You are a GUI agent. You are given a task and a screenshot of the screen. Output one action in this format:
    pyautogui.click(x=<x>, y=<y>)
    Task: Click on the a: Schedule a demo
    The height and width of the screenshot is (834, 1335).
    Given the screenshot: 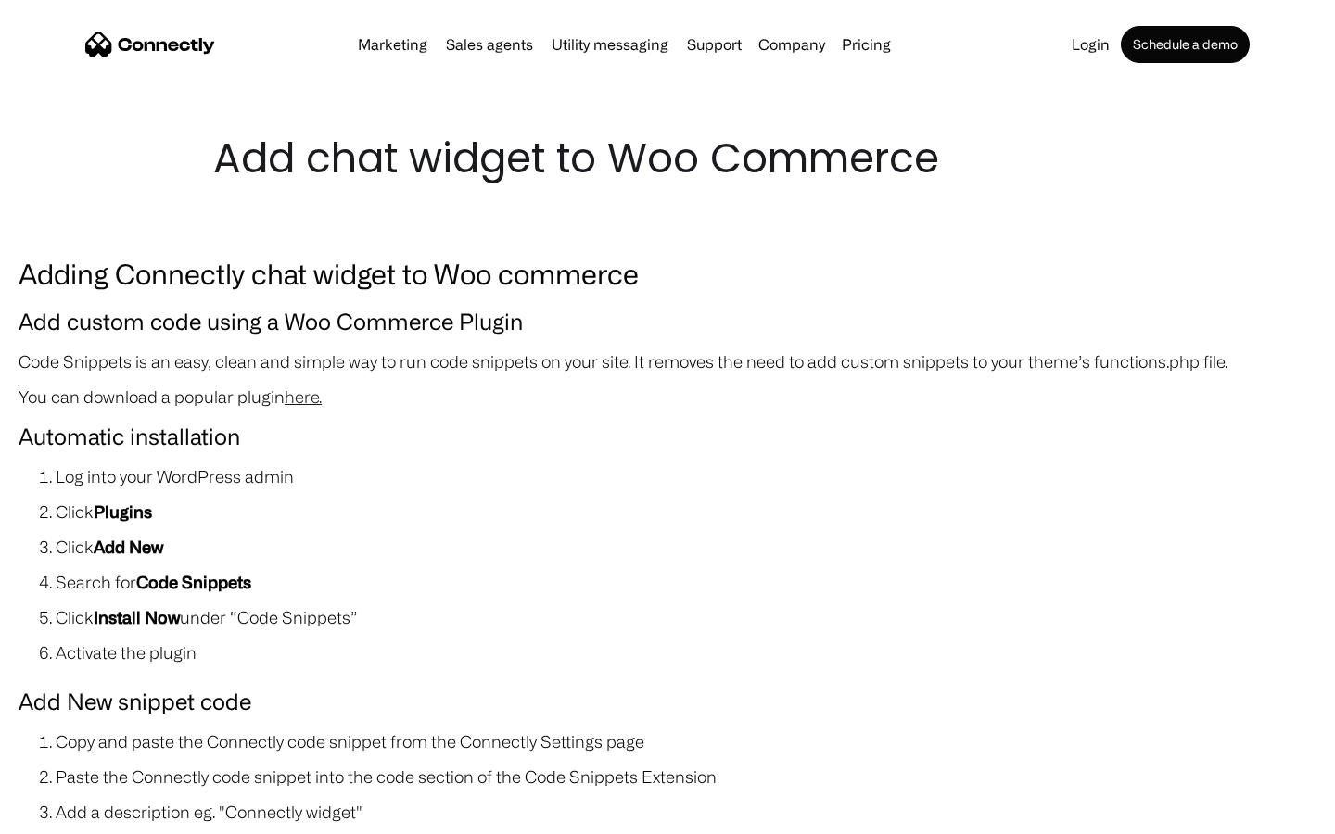 What is the action you would take?
    pyautogui.click(x=1185, y=45)
    